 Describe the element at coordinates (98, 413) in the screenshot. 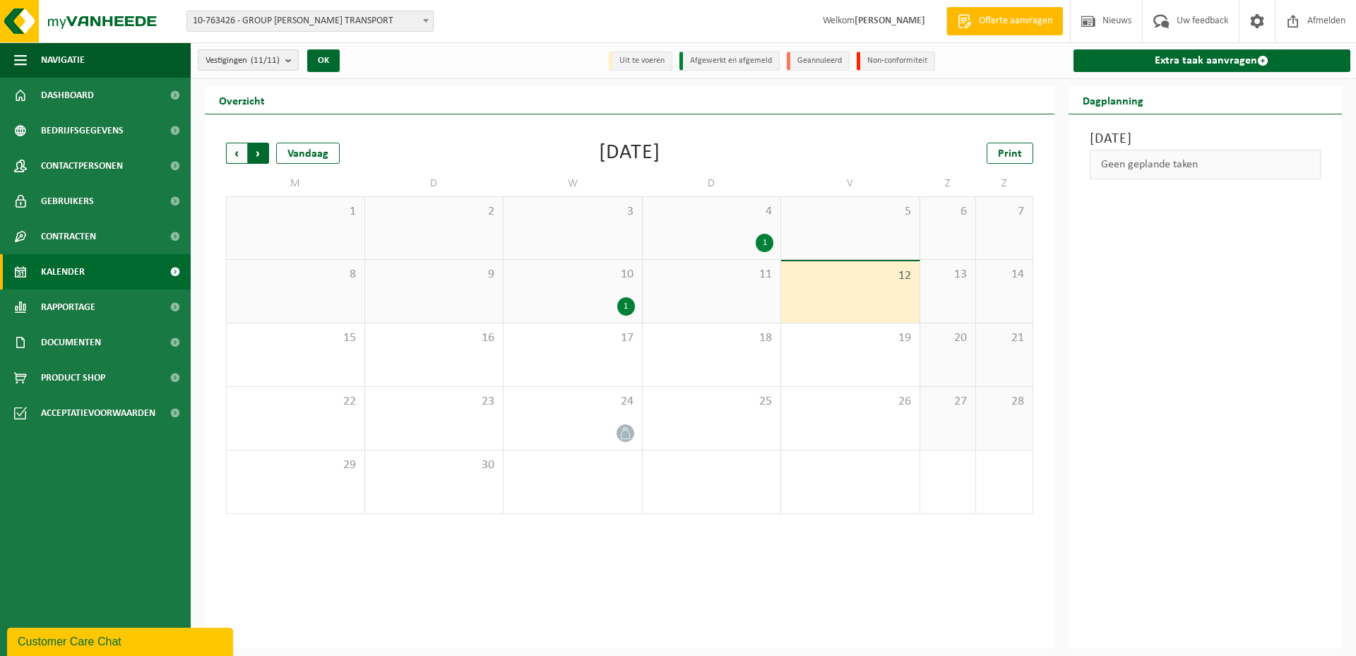

I see `span: Acceptatievoorwaarden` at that location.